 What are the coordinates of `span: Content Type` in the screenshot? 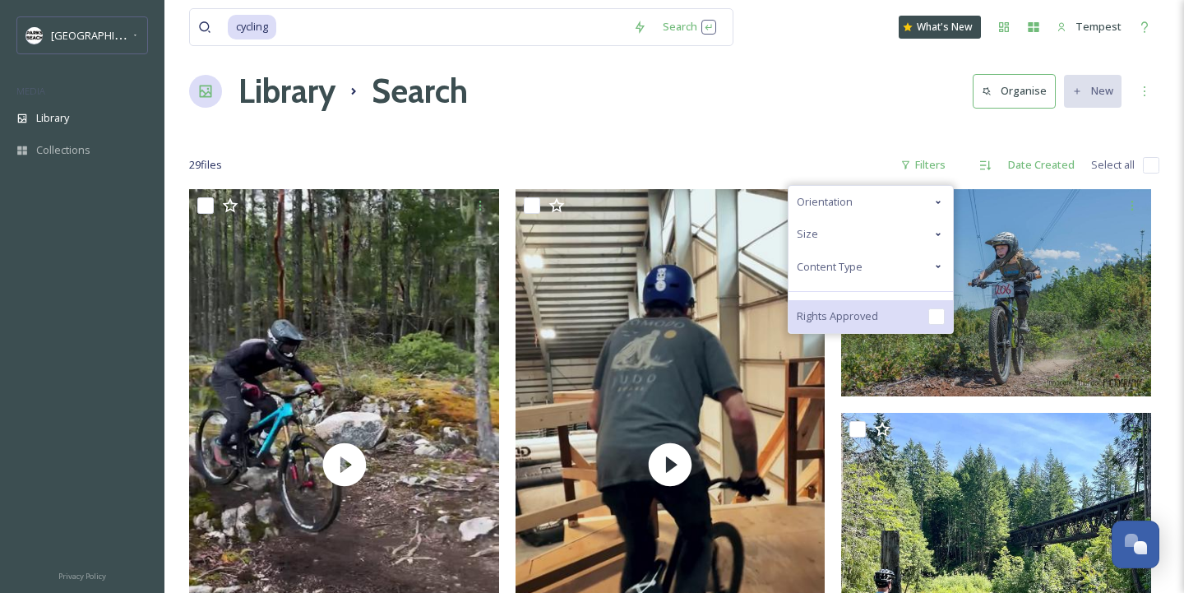 It's located at (829, 266).